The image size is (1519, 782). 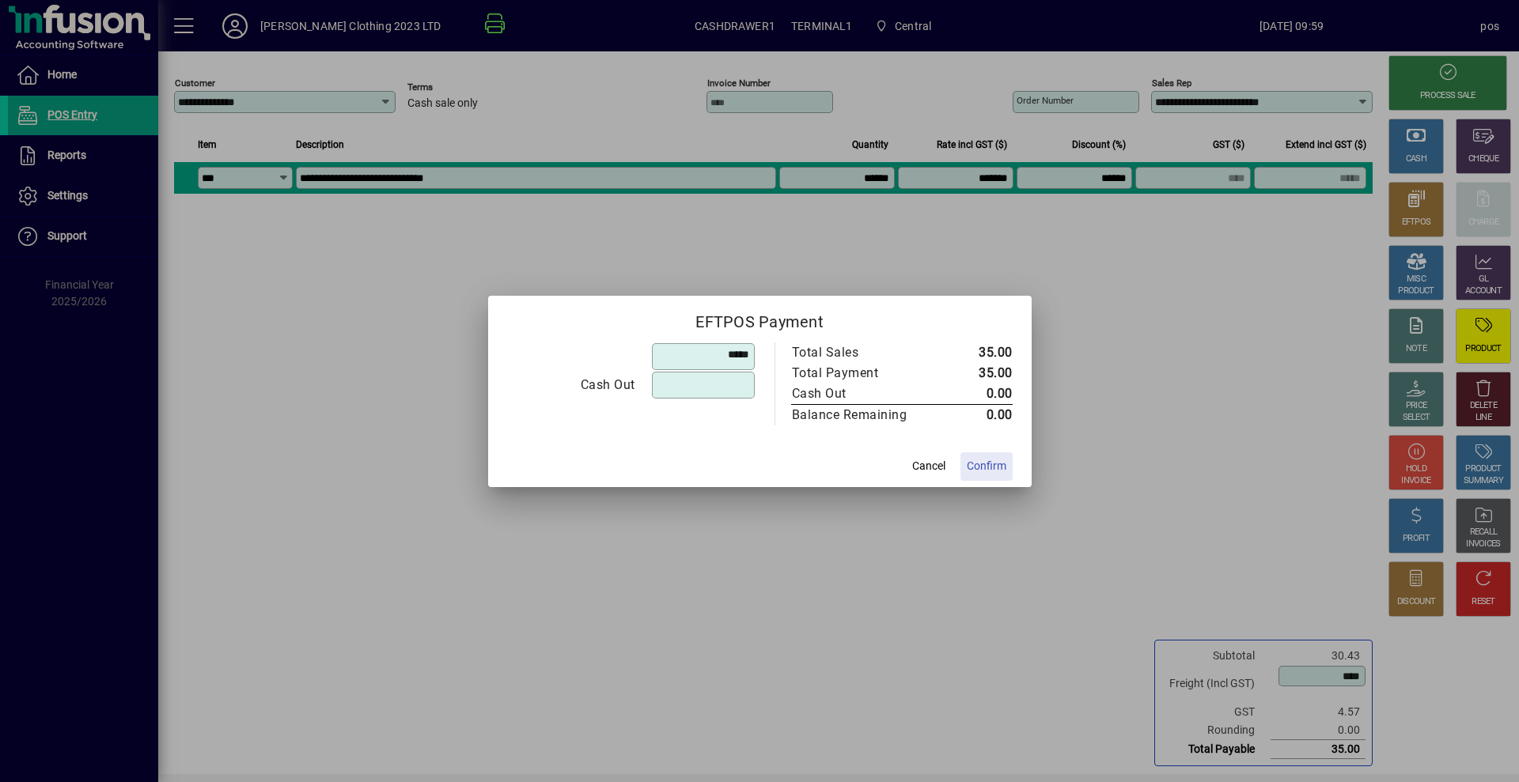 I want to click on td: Total Payment, so click(x=866, y=373).